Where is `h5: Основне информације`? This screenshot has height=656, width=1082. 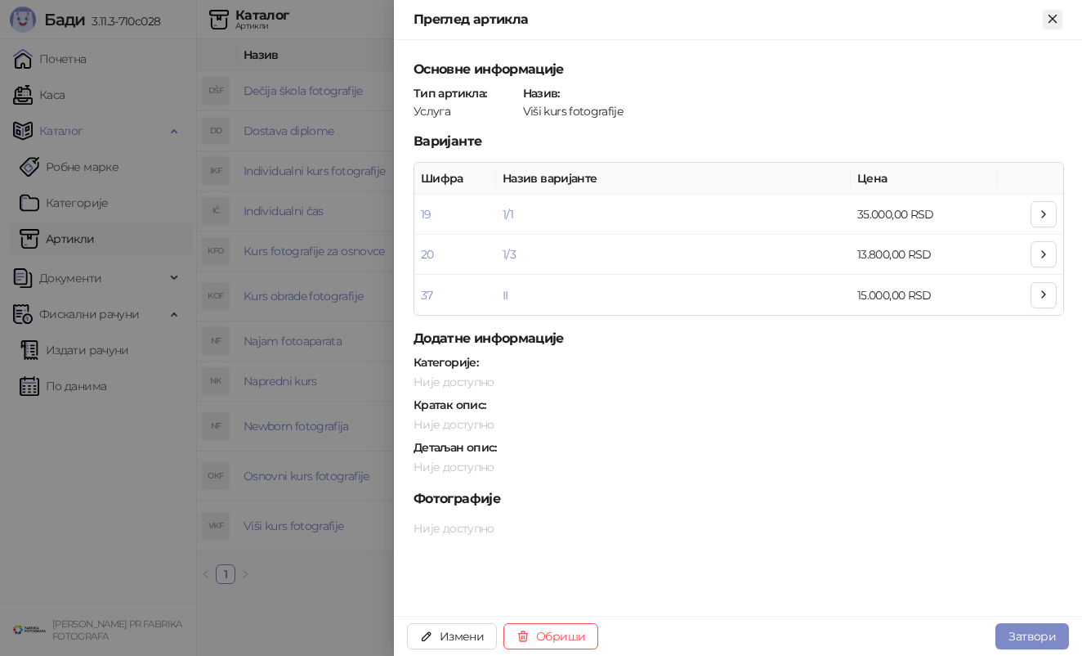
h5: Основне информације is located at coordinates (738, 69).